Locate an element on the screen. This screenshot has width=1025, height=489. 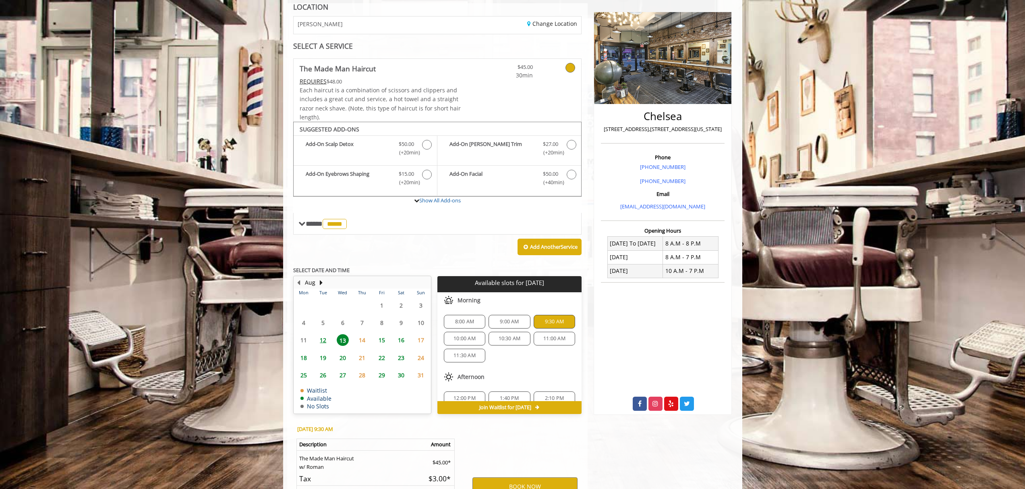
span: 24 is located at coordinates (421, 357).